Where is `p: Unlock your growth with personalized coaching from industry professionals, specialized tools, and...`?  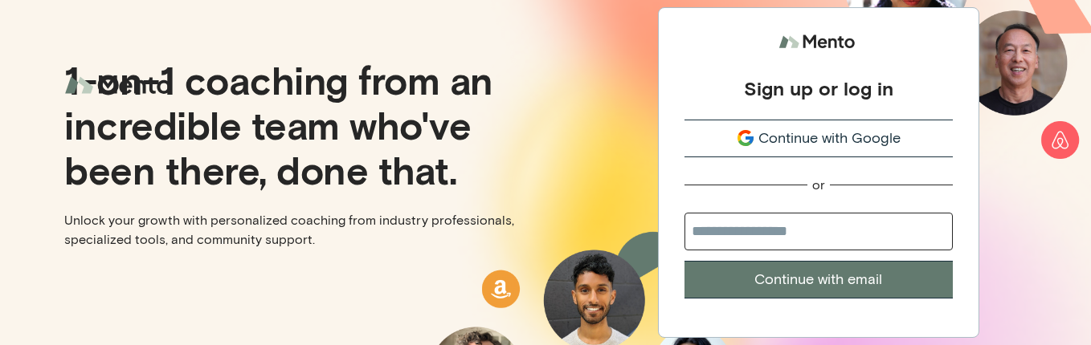 p: Unlock your growth with personalized coaching from industry professionals, specialized tools, and... is located at coordinates (298, 230).